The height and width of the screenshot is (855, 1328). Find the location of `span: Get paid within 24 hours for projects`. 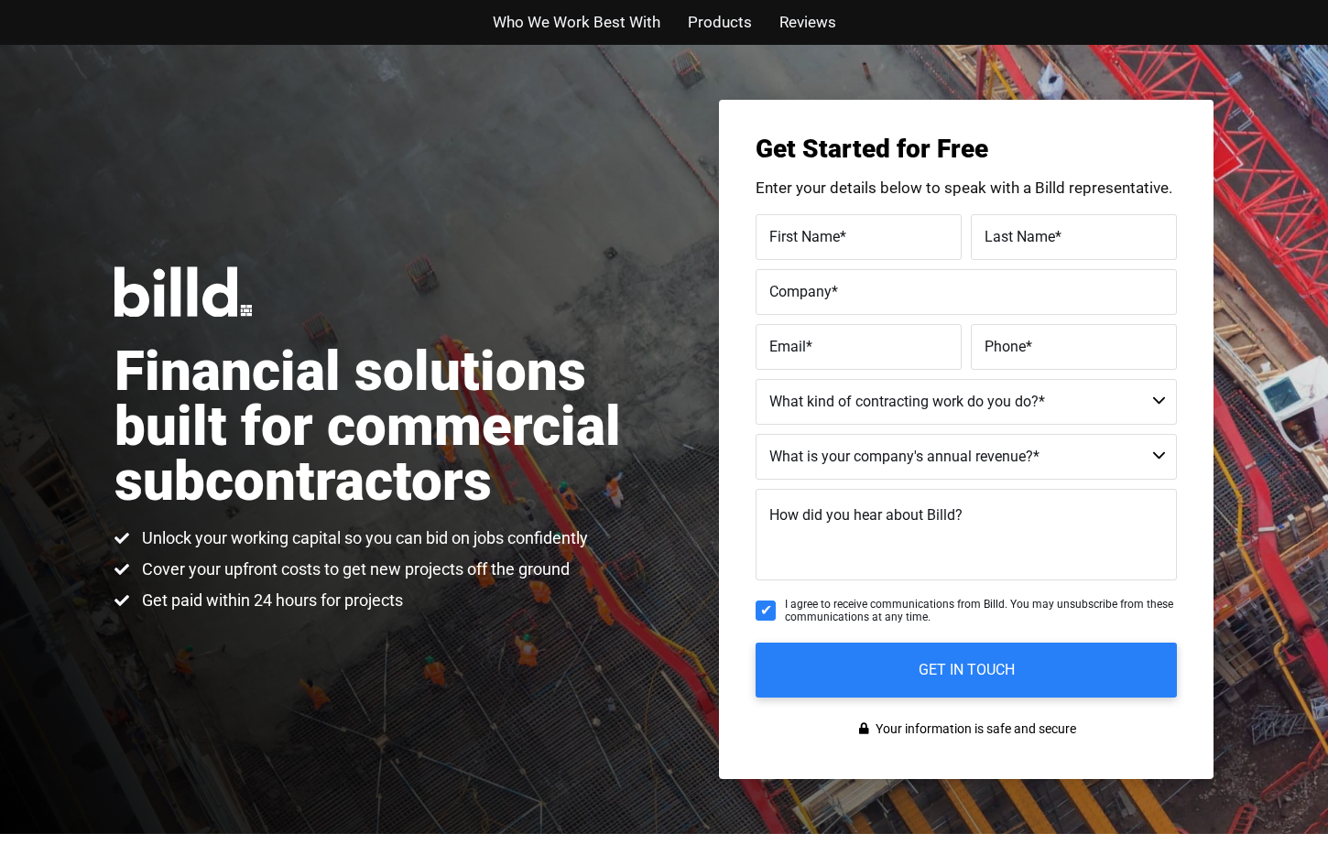

span: Get paid within 24 hours for projects is located at coordinates (270, 601).